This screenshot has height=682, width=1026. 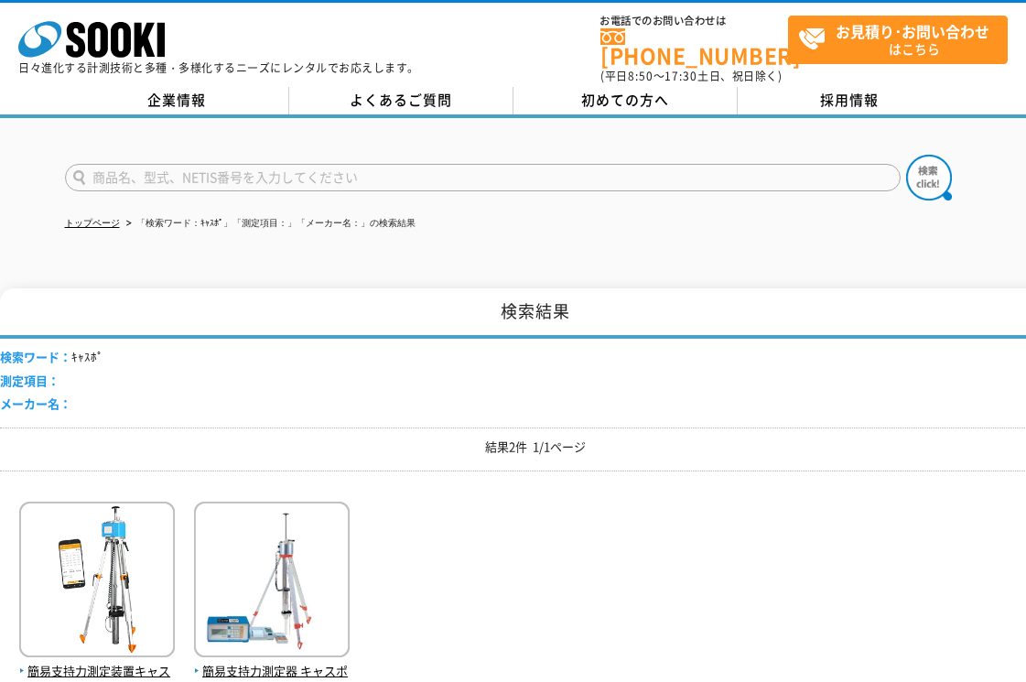 I want to click on a: お見積り･お問い合わせはこちら, so click(x=898, y=39).